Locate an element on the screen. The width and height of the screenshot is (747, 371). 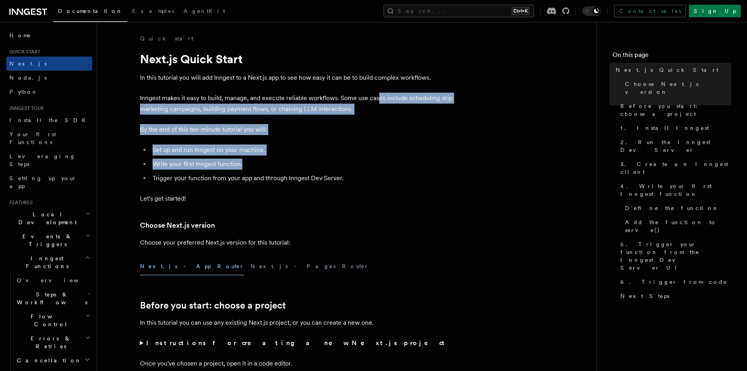
a: Next.js is located at coordinates (49, 64).